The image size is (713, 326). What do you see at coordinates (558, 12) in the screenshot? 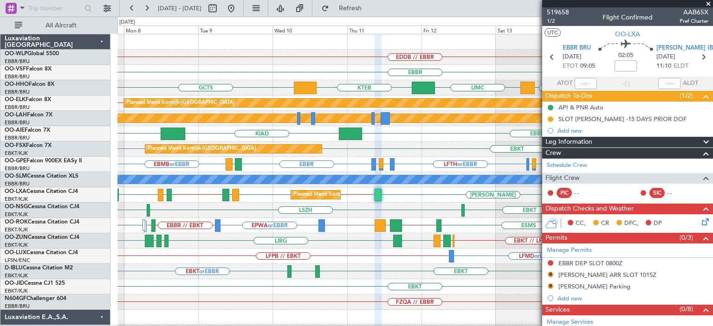
I see `span: 519658` at bounding box center [558, 12].